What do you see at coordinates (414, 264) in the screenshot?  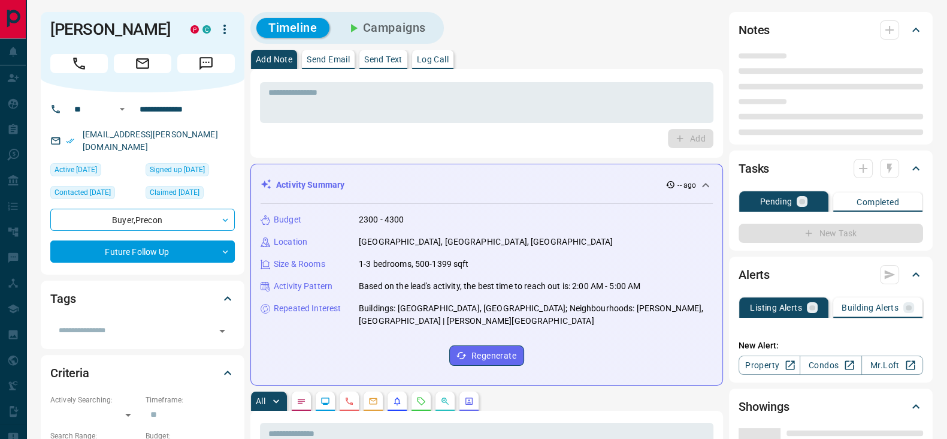 I see `p: 1-3 bedrooms, 500-1399 sqft` at bounding box center [414, 264].